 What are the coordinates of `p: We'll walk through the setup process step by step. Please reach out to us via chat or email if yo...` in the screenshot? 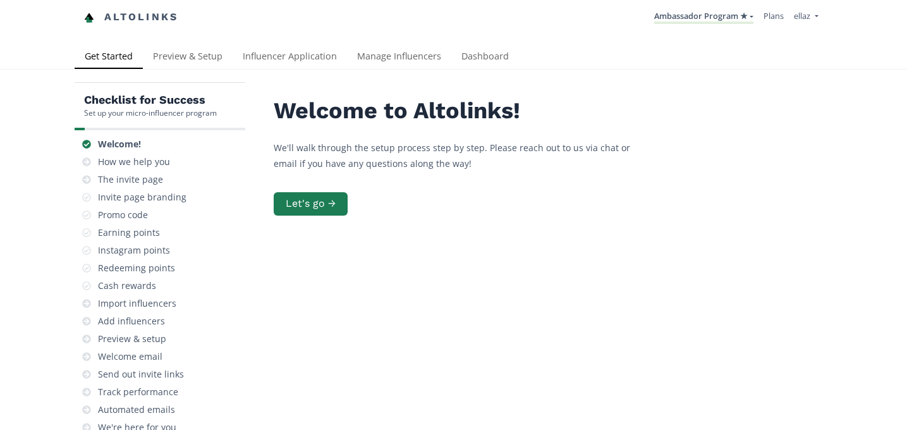 It's located at (463, 155).